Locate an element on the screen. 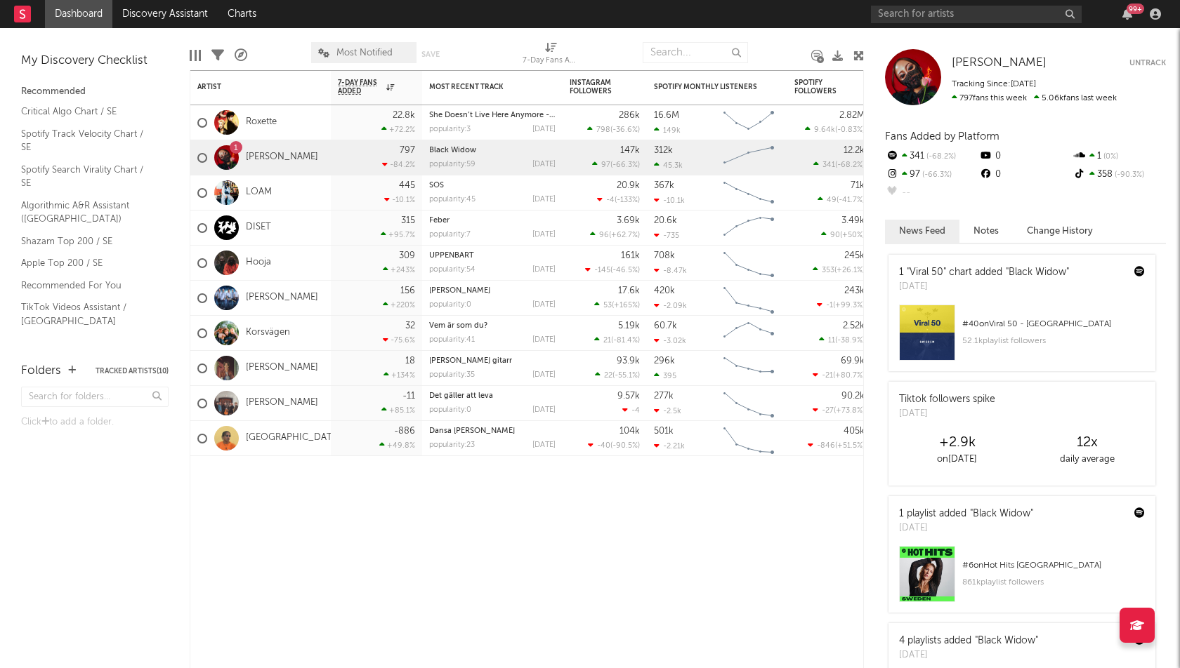 This screenshot has width=1180, height=668. div: 420k is located at coordinates (664, 291).